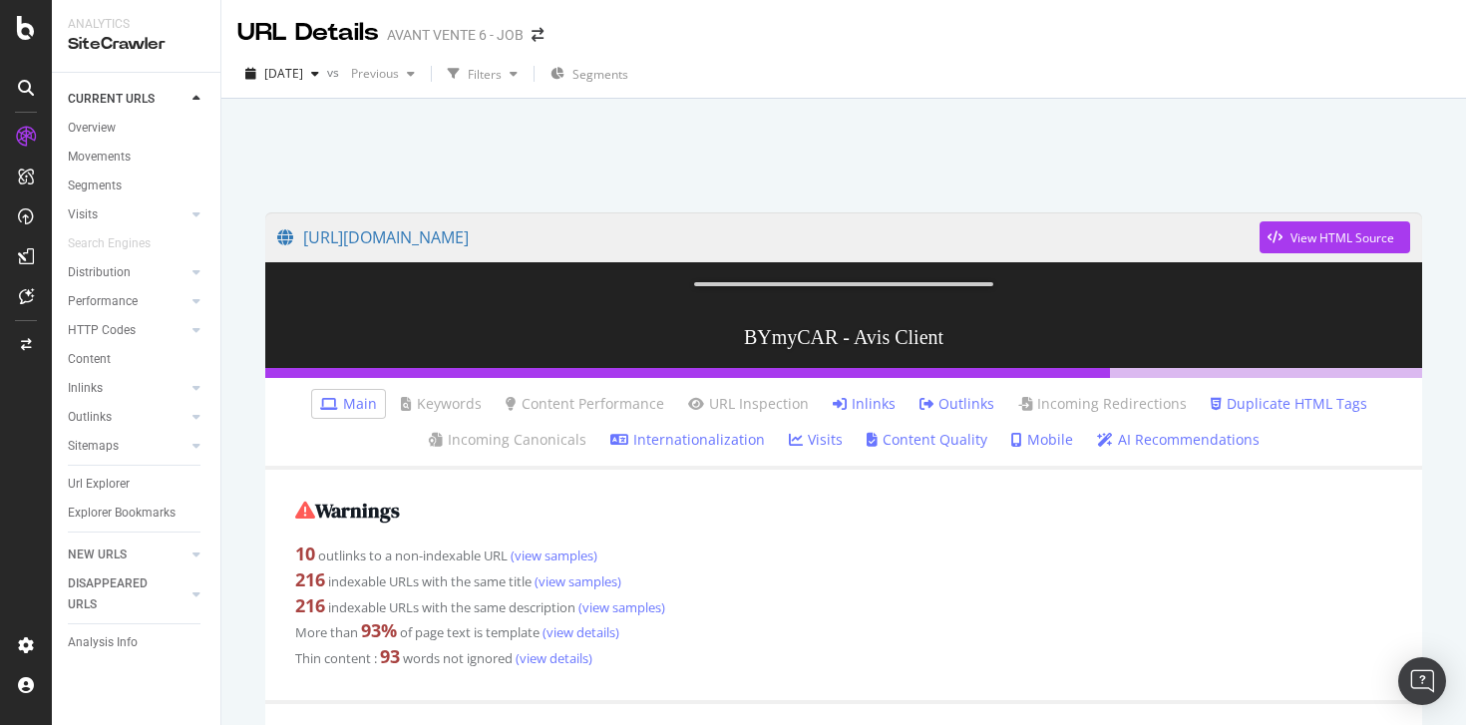 The height and width of the screenshot is (725, 1466). I want to click on button: Segments, so click(590, 74).